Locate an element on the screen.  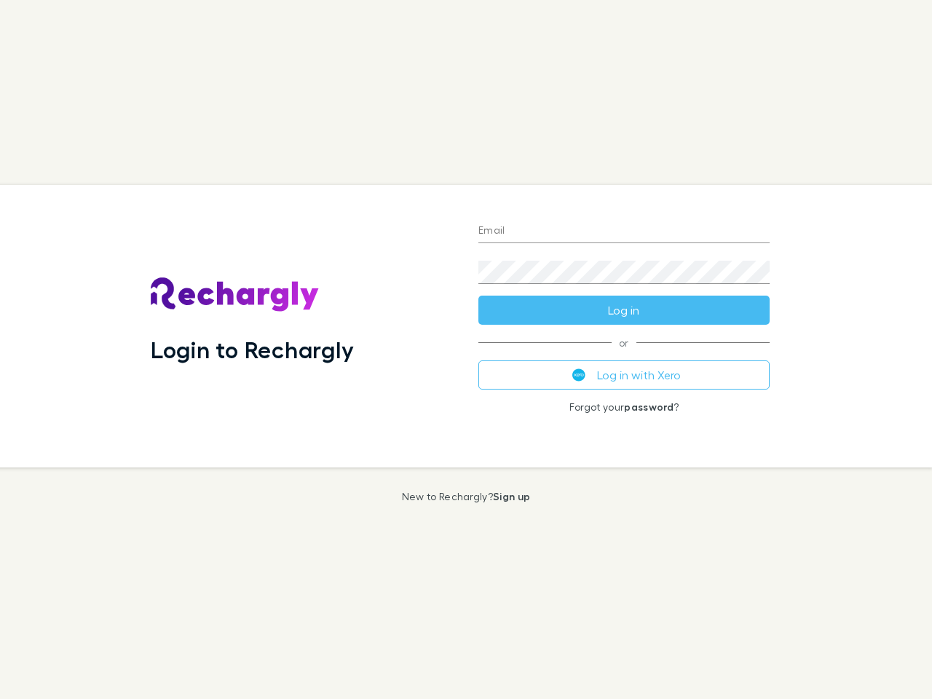
img: Xero's logo is located at coordinates (579, 375).